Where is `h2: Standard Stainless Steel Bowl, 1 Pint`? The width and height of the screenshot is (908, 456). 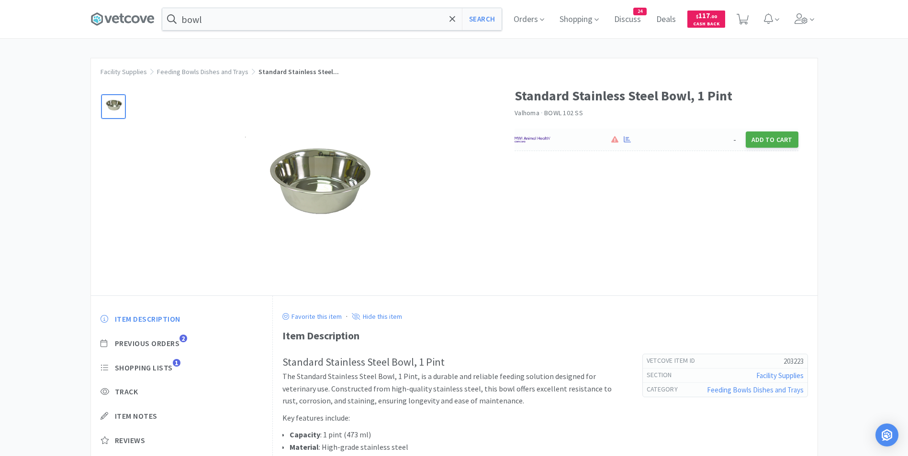
h2: Standard Stainless Steel Bowl, 1 Pint is located at coordinates (453, 362).